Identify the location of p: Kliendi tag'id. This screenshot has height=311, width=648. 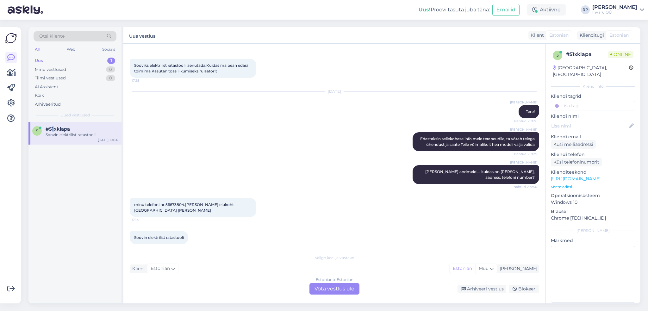
(593, 96).